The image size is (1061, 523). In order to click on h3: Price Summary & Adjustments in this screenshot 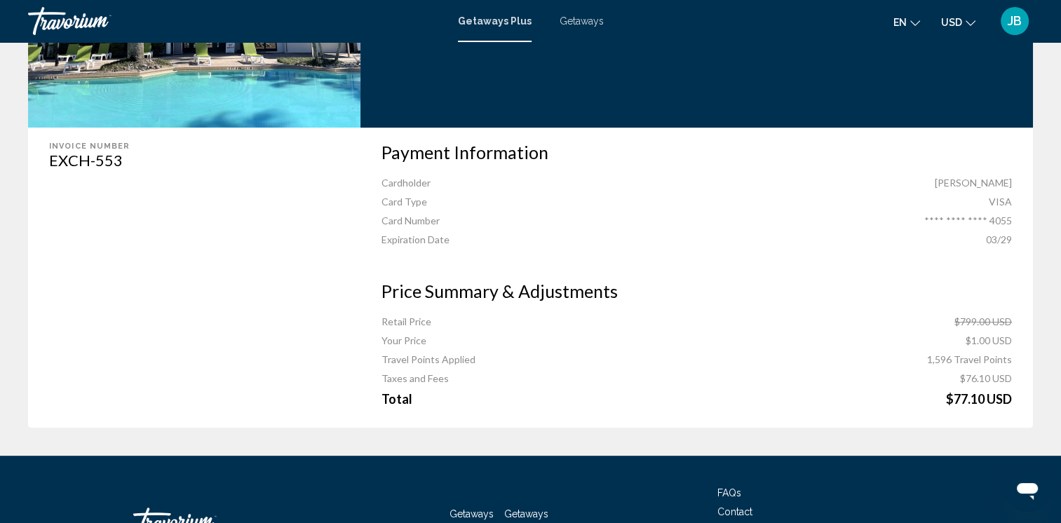, I will do `click(696, 291)`.